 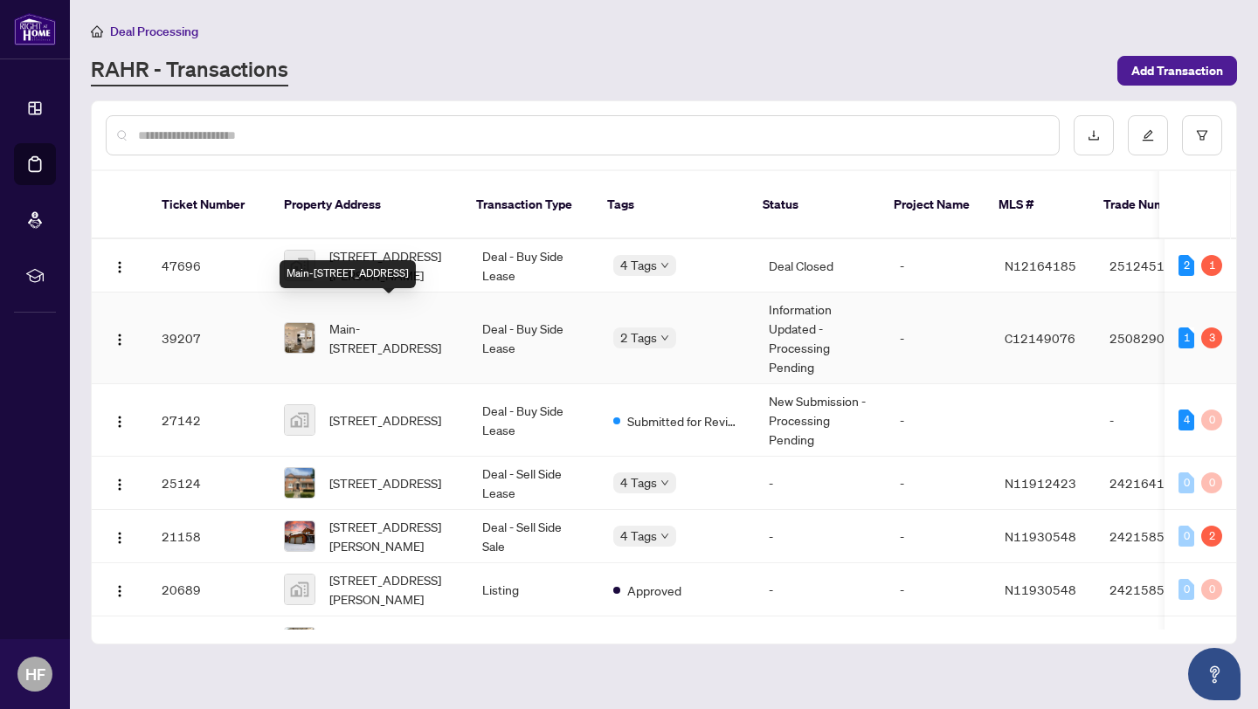 I want to click on span: Approved, so click(x=654, y=590).